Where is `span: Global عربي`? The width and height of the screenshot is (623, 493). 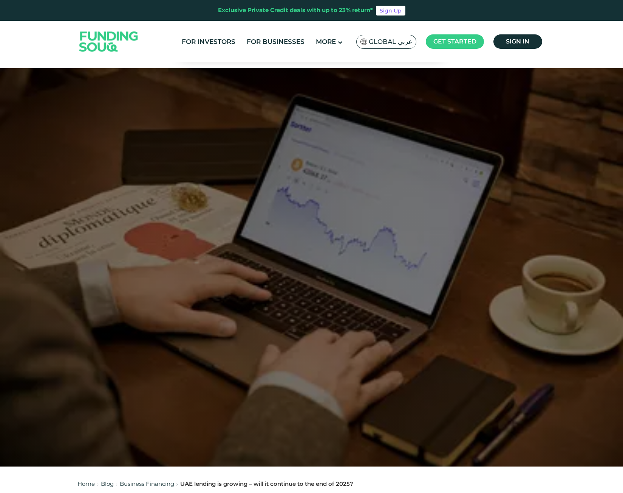 span: Global عربي is located at coordinates (391, 42).